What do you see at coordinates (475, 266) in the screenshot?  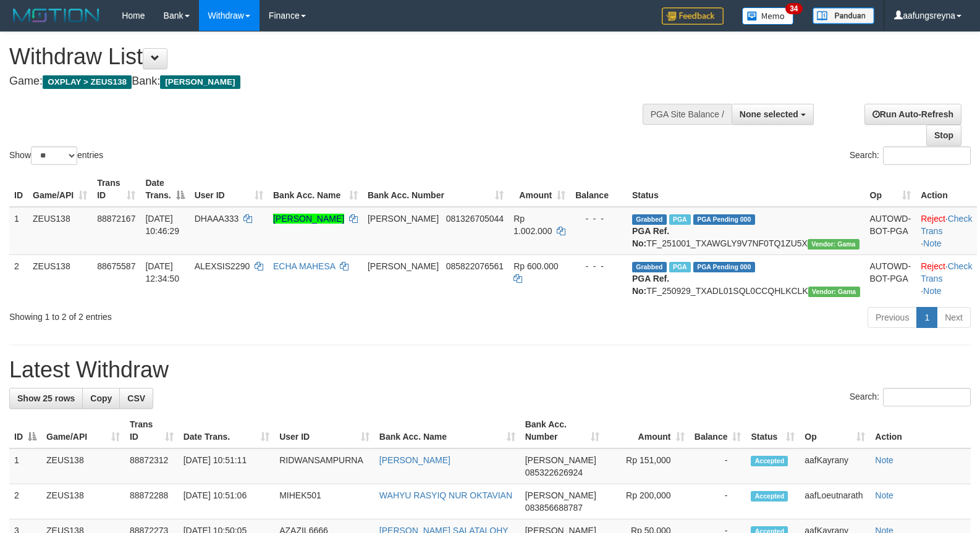 I see `span: Copy 085822076561 to clipboard` at bounding box center [475, 266].